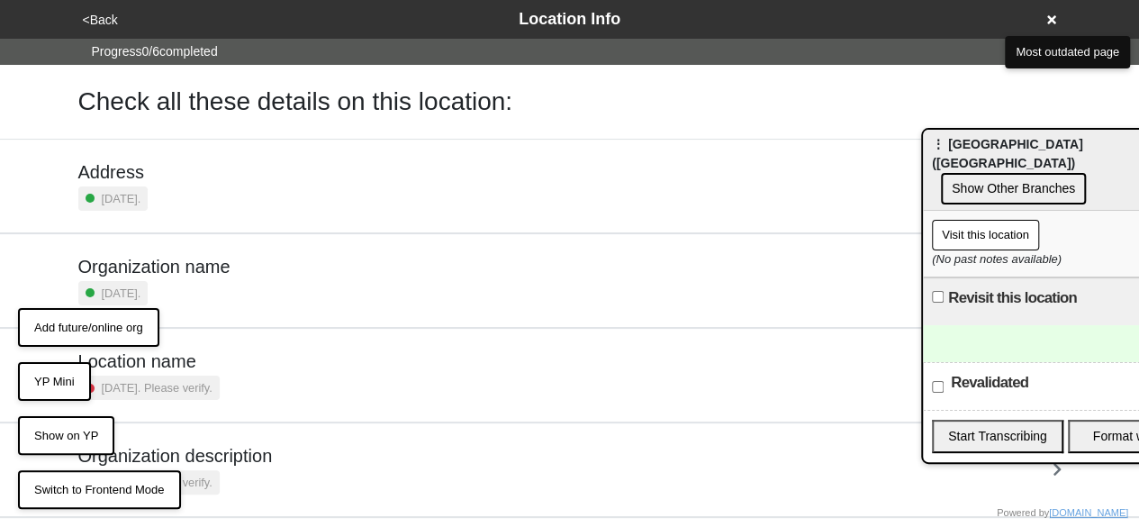 This screenshot has height=527, width=1139. What do you see at coordinates (66, 436) in the screenshot?
I see `button: Show on YP` at bounding box center [66, 436].